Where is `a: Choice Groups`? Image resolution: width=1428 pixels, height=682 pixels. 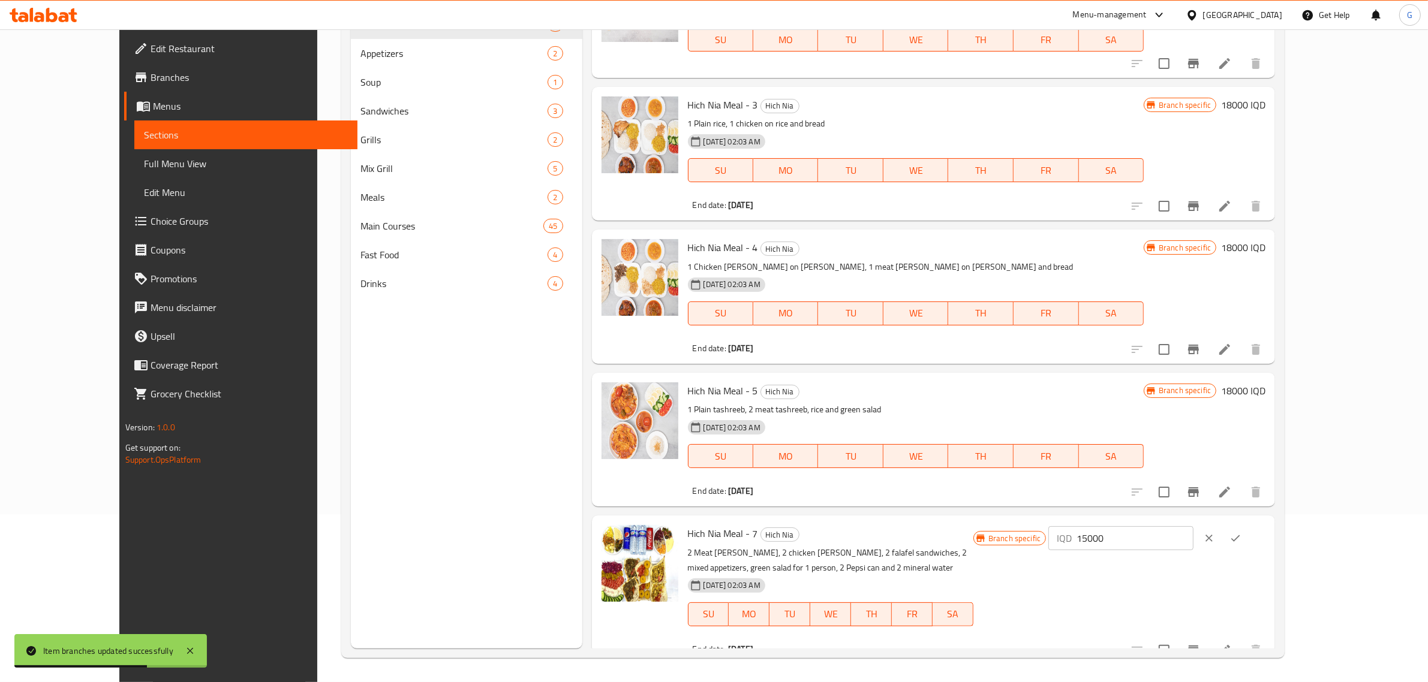
a: Choice Groups is located at coordinates (241, 221).